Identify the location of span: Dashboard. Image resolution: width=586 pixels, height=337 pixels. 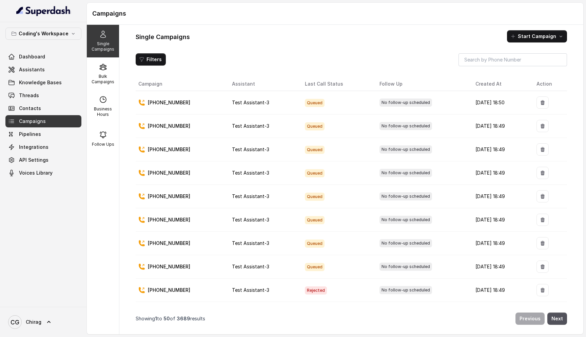
(32, 57).